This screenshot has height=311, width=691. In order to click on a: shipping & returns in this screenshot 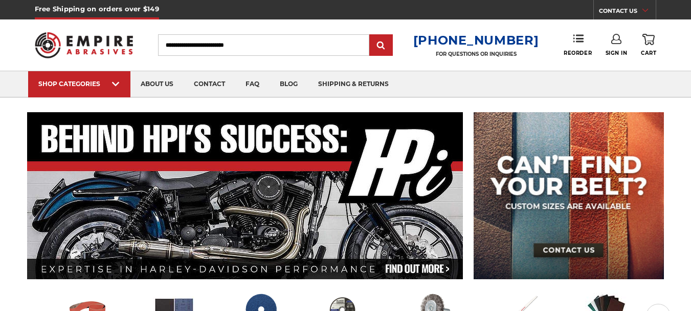, I will do `click(354, 84)`.